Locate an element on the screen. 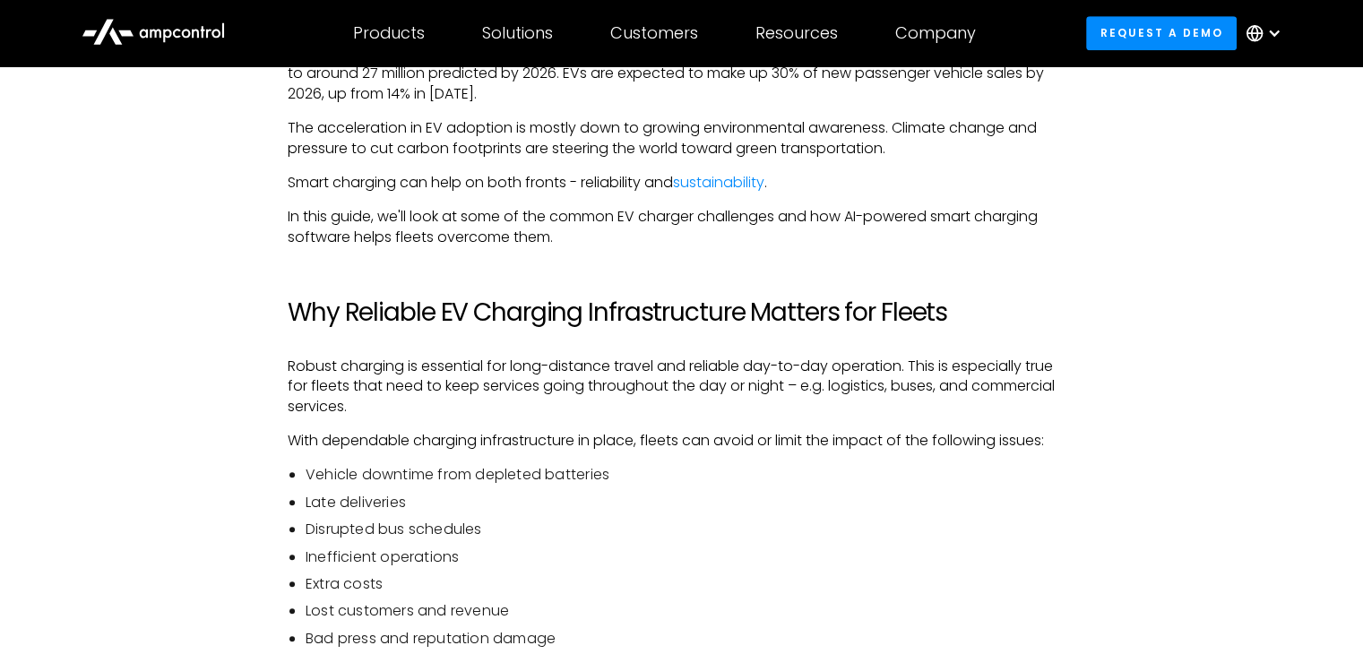 The width and height of the screenshot is (1363, 654). p: Smart charging can help on both fronts - reliability and . is located at coordinates (681, 183).